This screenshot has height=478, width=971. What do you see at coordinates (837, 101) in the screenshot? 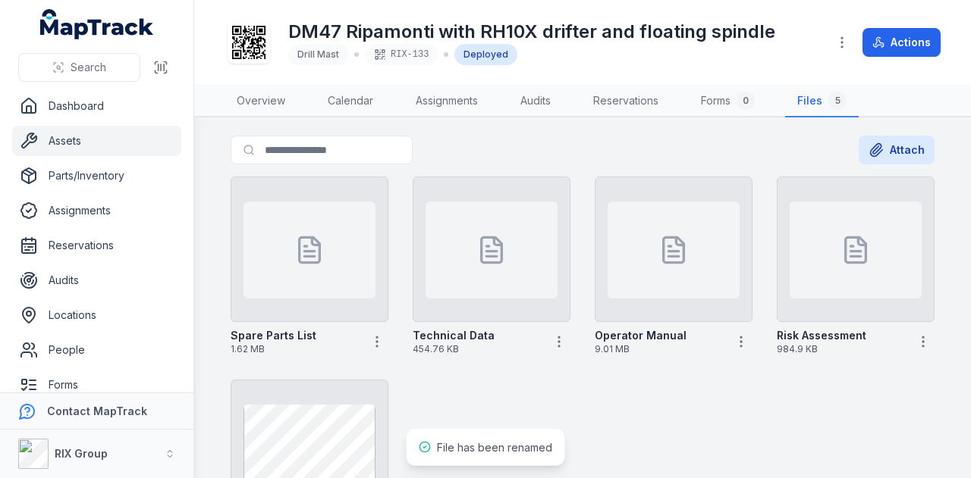
I see `div: 5` at bounding box center [837, 101].